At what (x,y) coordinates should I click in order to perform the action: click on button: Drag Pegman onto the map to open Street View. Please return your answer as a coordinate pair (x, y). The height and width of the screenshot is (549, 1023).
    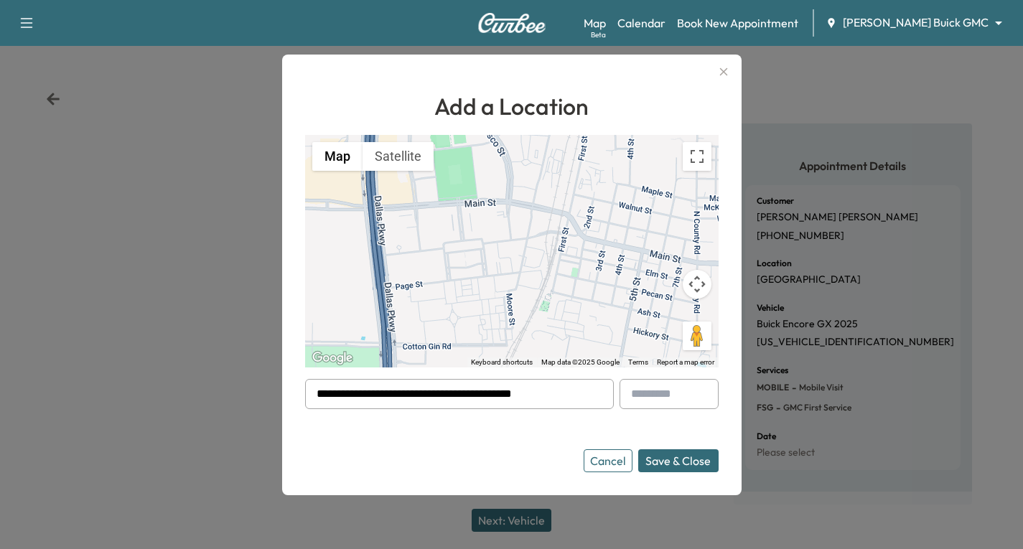
    Looking at the image, I should click on (697, 336).